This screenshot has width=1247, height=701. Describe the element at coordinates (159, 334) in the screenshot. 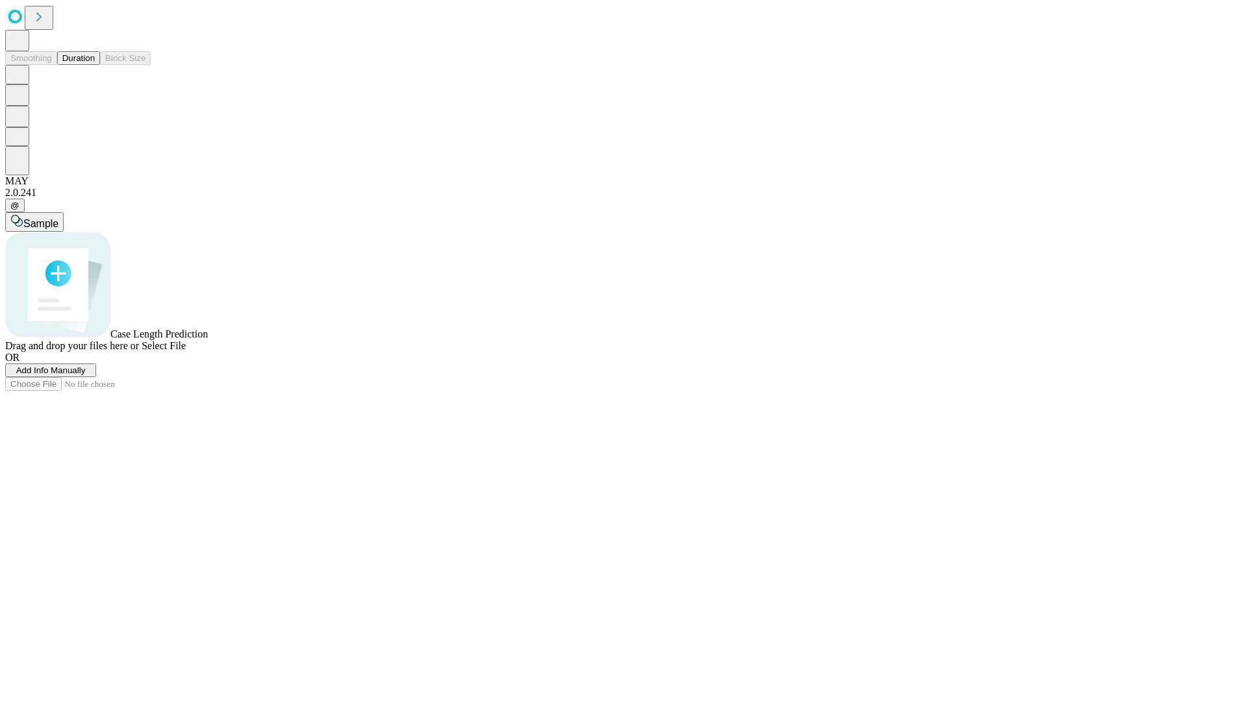

I see `span: Case Length Prediction` at that location.